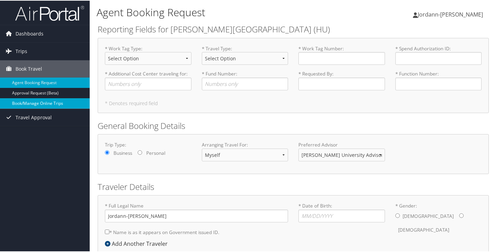 This screenshot has width=494, height=252. Describe the element at coordinates (50, 12) in the screenshot. I see `img: airportal-logo.png` at that location.